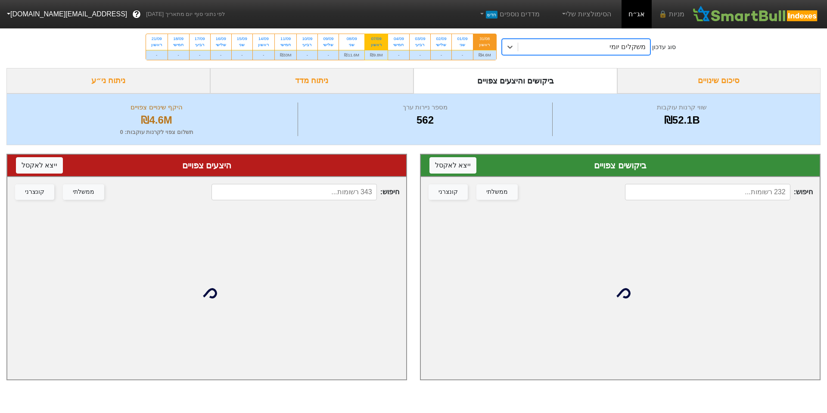 The image size is (827, 413). What do you see at coordinates (242, 39) in the screenshot?
I see `div: 15/09` at bounding box center [242, 39].